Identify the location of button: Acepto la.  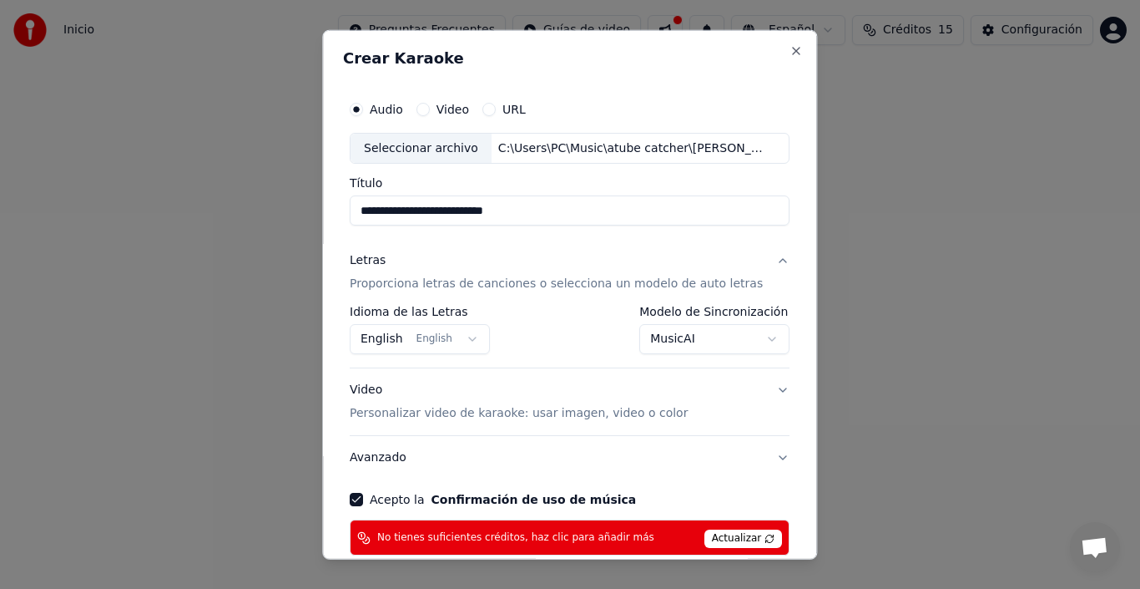
(534, 499).